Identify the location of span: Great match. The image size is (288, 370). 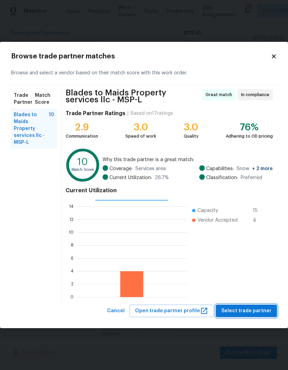
(220, 95).